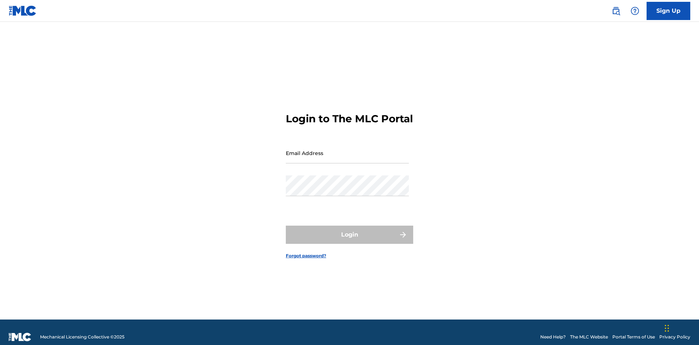 This screenshot has width=699, height=345. Describe the element at coordinates (667, 328) in the screenshot. I see `div: Drag` at that location.